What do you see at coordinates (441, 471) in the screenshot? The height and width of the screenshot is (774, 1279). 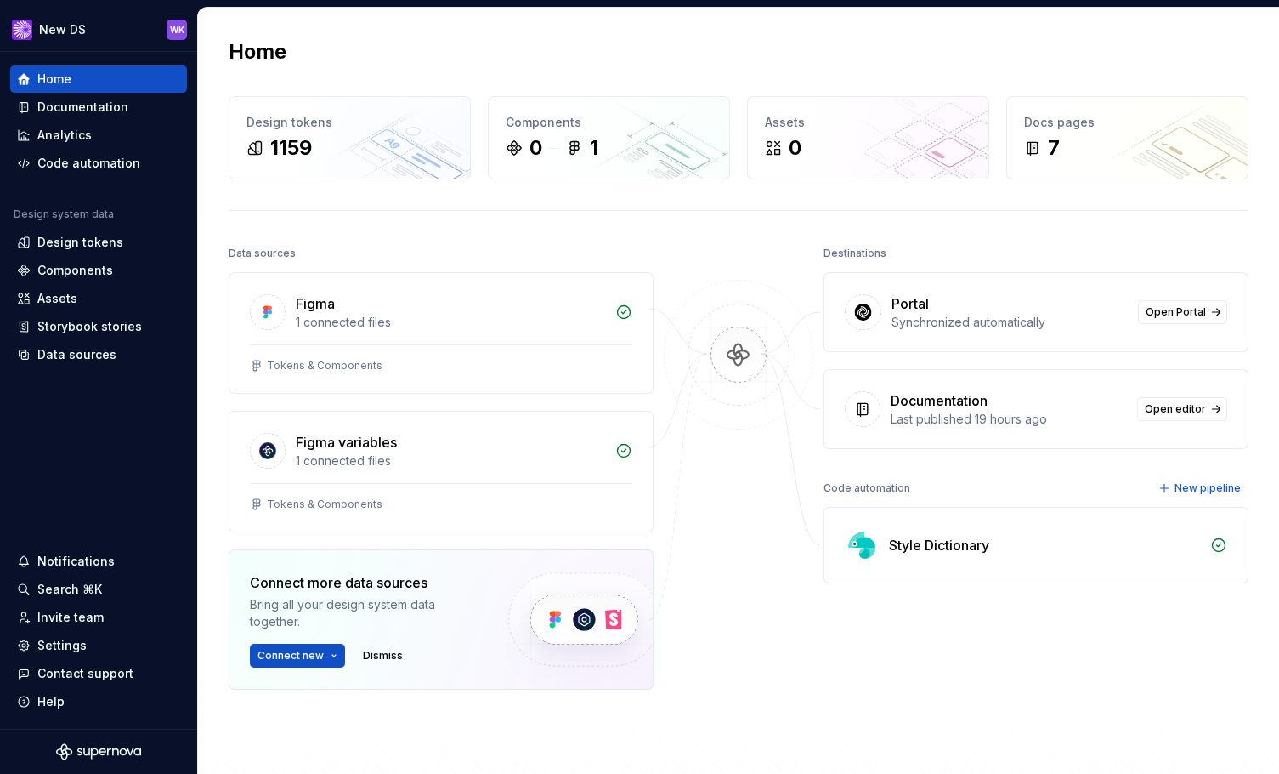 I see `a: Figma variables1 connected filesTokens & Components` at bounding box center [441, 471].